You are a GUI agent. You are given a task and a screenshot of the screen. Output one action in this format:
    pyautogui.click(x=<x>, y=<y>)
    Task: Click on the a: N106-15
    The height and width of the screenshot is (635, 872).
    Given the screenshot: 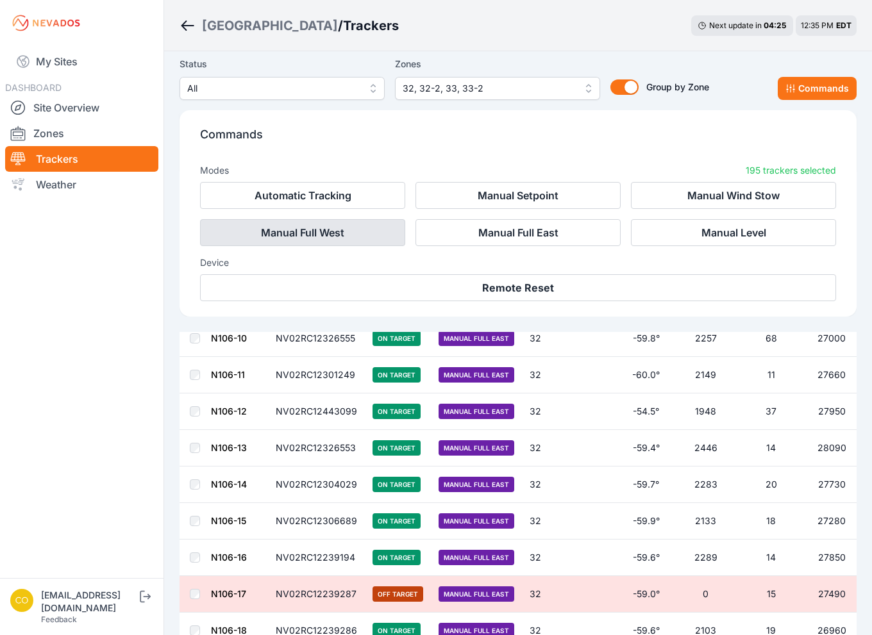 What is the action you would take?
    pyautogui.click(x=228, y=520)
    